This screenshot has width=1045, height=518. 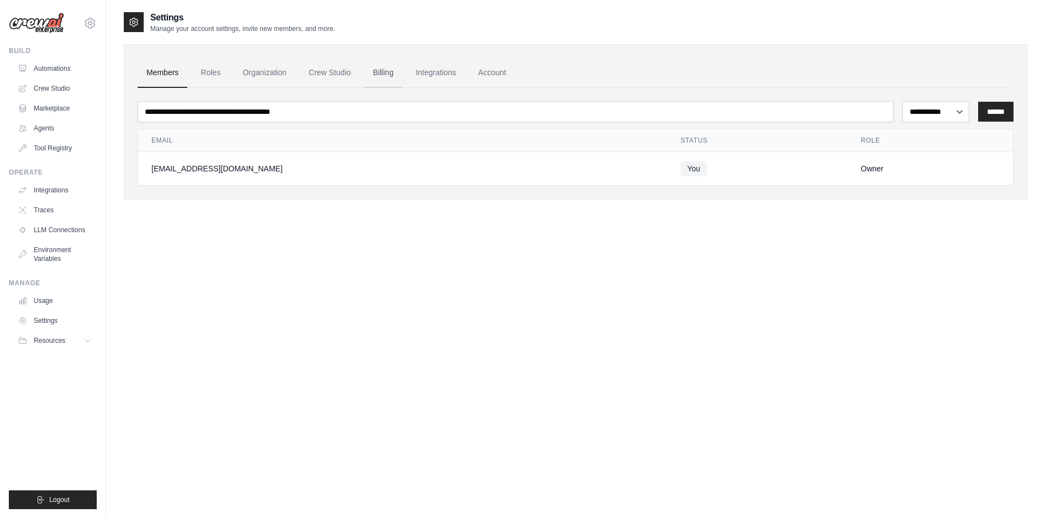 What do you see at coordinates (930, 140) in the screenshot?
I see `th: Role` at bounding box center [930, 140].